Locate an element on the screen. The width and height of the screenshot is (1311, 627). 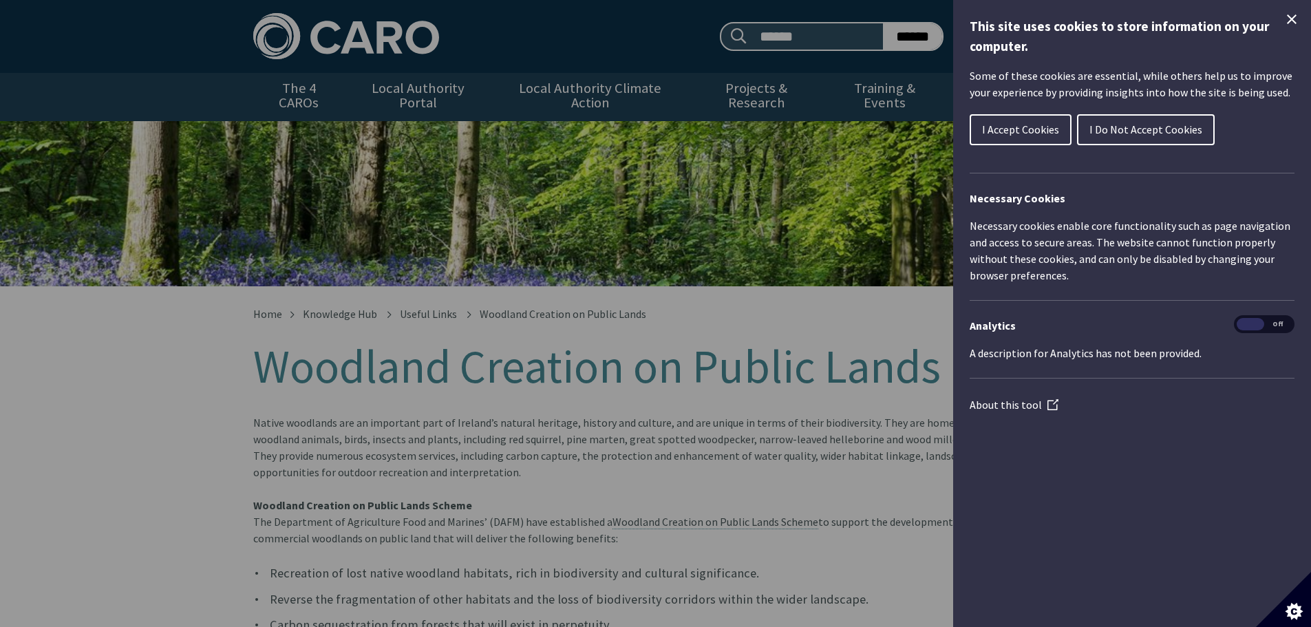
span: On is located at coordinates (1251, 324).